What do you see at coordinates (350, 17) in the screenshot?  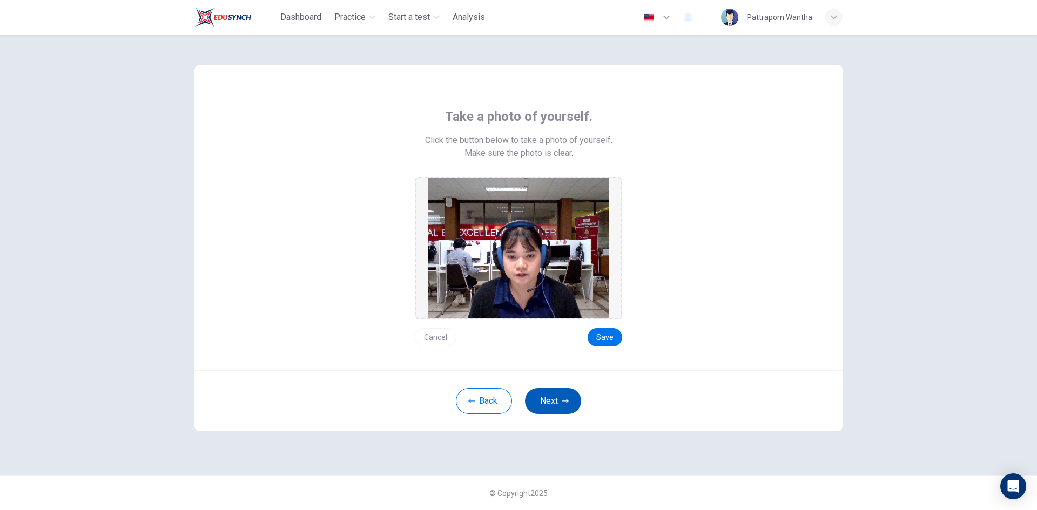 I see `span: Practice` at bounding box center [350, 17].